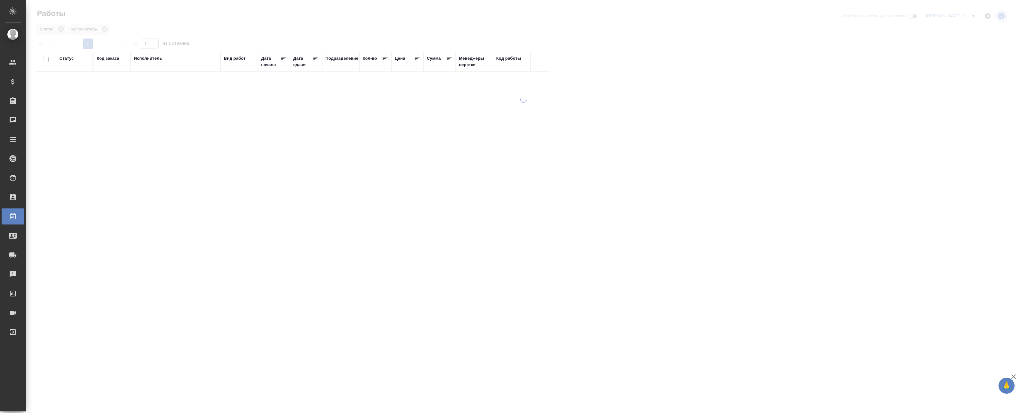 The width and height of the screenshot is (1021, 413). I want to click on div: Код заказа, so click(108, 58).